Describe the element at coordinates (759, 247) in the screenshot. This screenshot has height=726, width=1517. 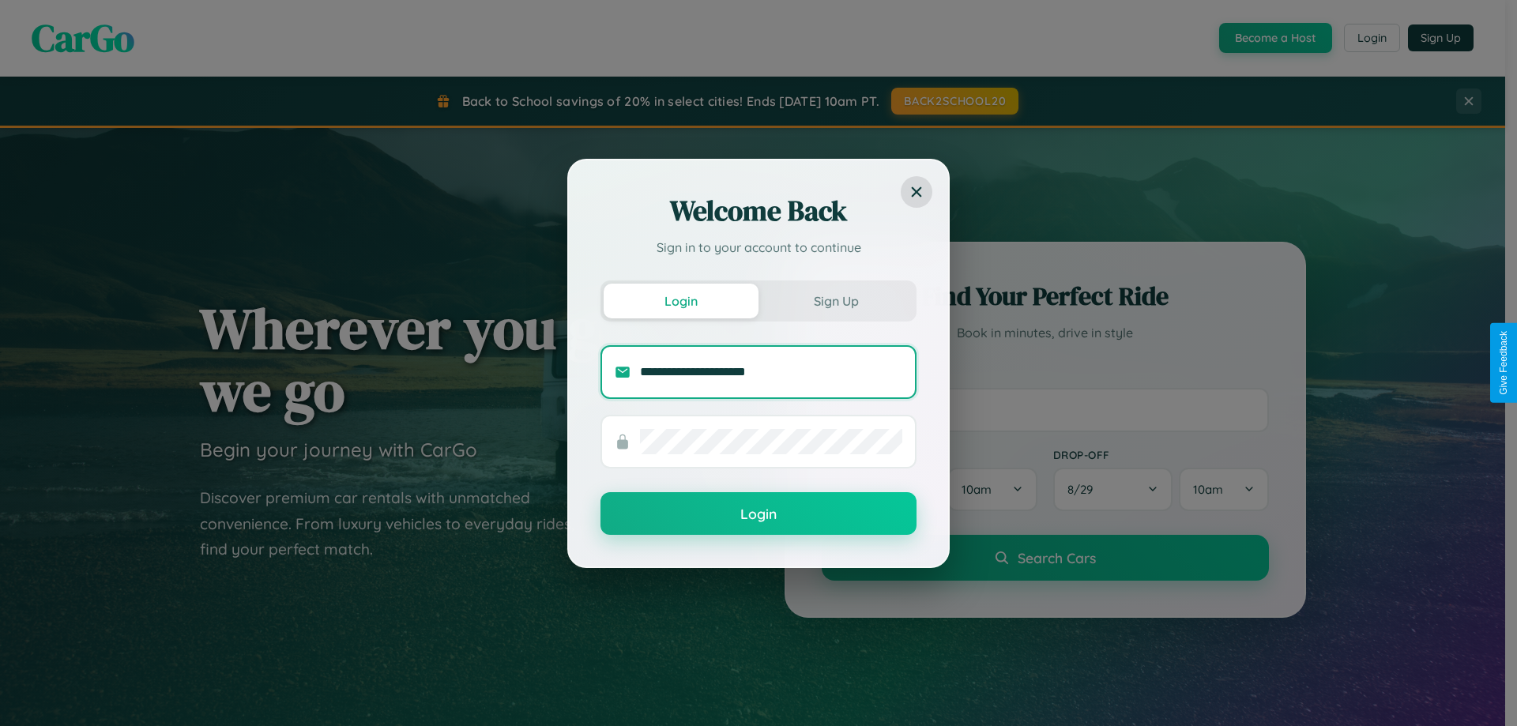
I see `p: Sign in to your account to continue` at that location.